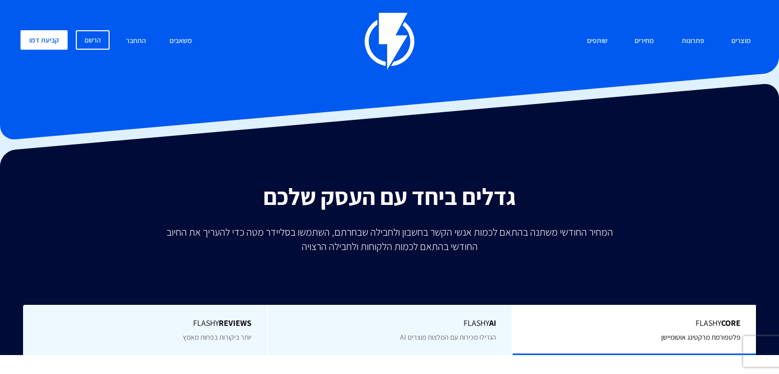  What do you see at coordinates (235, 323) in the screenshot?
I see `b: REVIEWS` at bounding box center [235, 323].